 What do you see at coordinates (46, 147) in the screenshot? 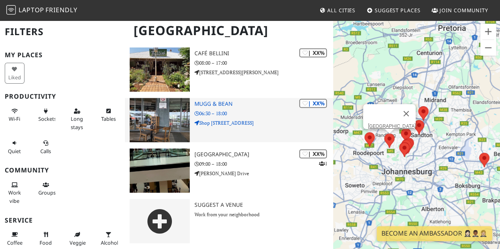
I see `button: Calls` at bounding box center [46, 147].